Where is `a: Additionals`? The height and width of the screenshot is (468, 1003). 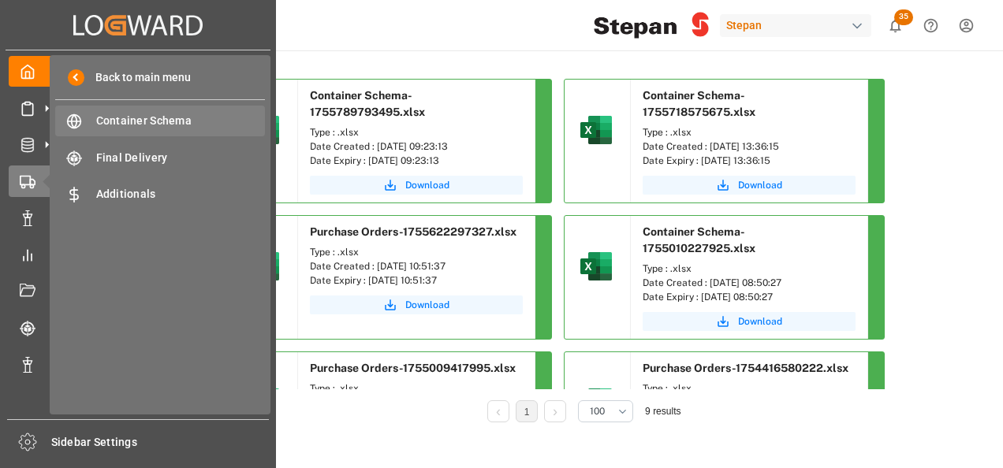
a: Additionals is located at coordinates (160, 194).